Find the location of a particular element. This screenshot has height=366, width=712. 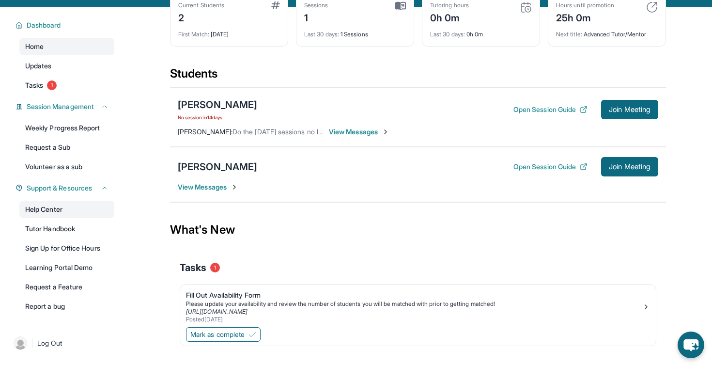

a: Updates is located at coordinates (67, 66).